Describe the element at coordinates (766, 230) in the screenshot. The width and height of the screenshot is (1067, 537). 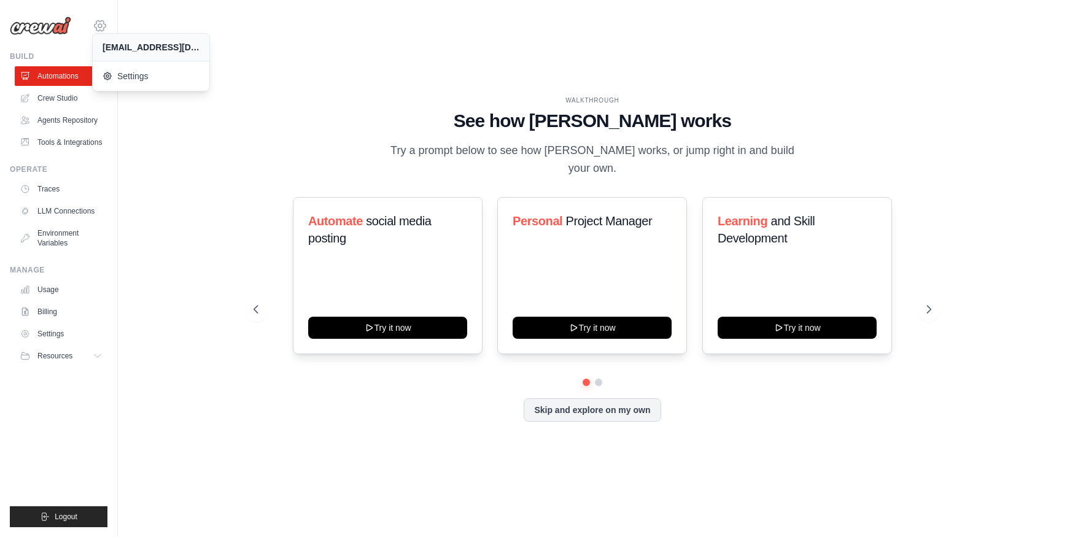
I see `span: and Skill Development` at that location.